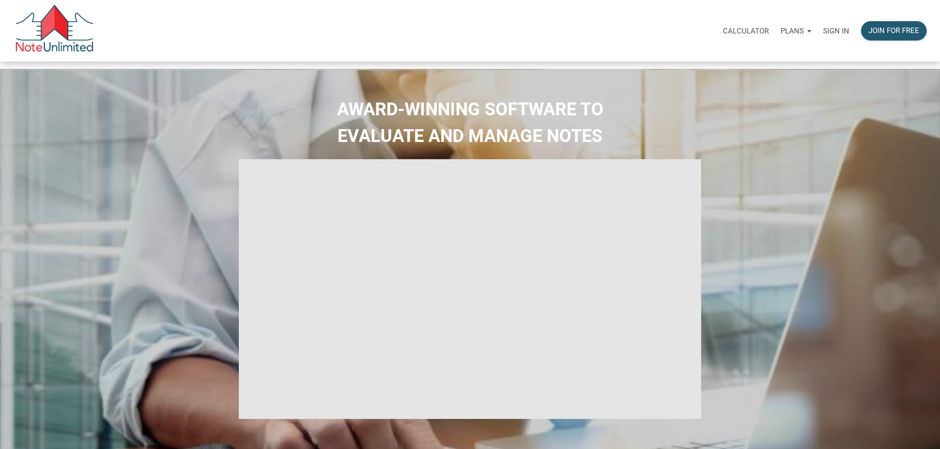  What do you see at coordinates (893, 31) in the screenshot?
I see `a: Join for free` at bounding box center [893, 31].